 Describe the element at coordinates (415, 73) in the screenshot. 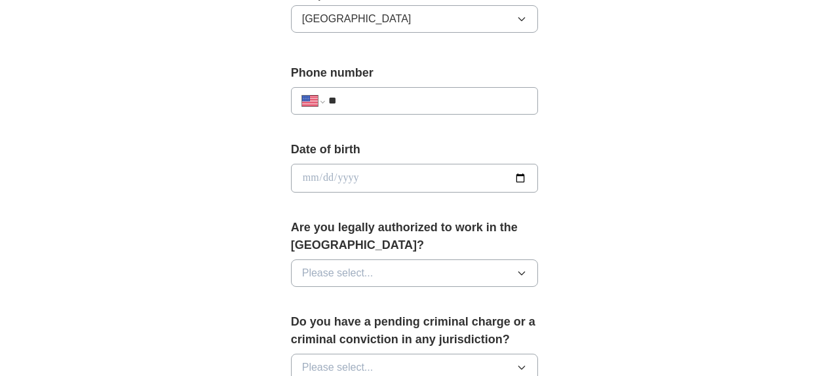

I see `label: Phone number` at that location.